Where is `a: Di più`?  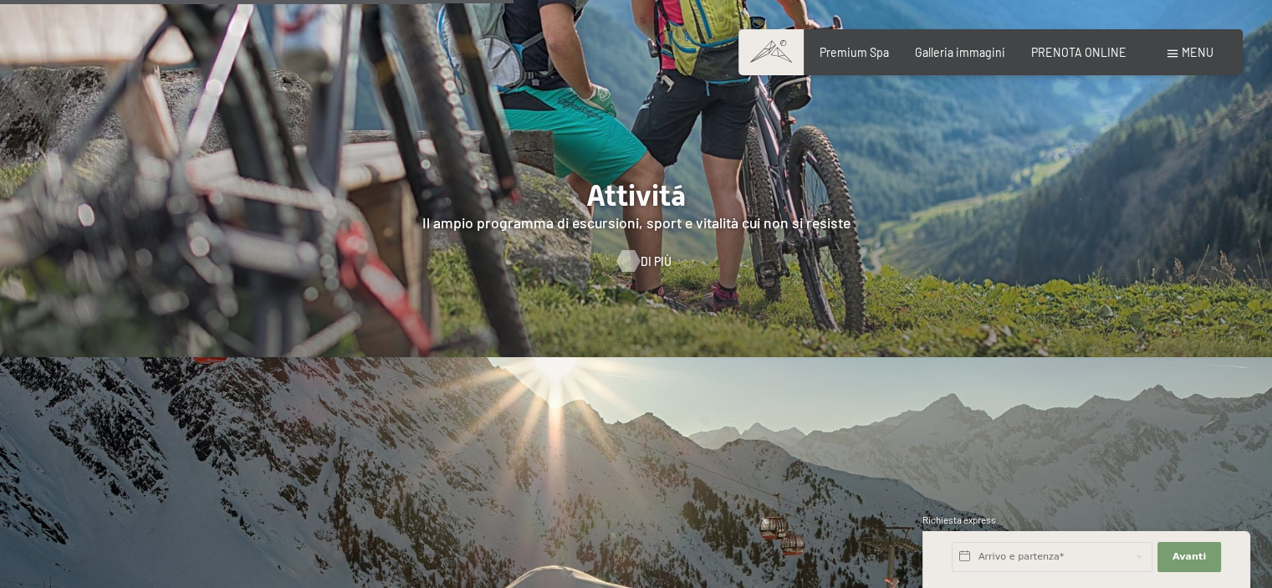 a: Di più is located at coordinates (637, 261).